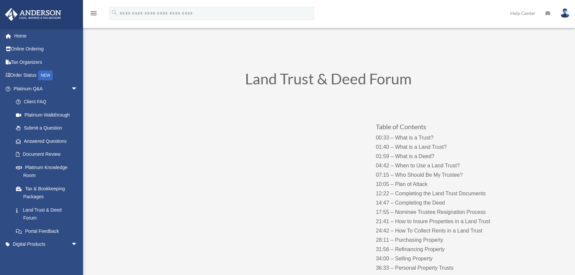 The image size is (575, 275). Describe the element at coordinates (48, 115) in the screenshot. I see `a: Platinum Walkthrough` at that location.